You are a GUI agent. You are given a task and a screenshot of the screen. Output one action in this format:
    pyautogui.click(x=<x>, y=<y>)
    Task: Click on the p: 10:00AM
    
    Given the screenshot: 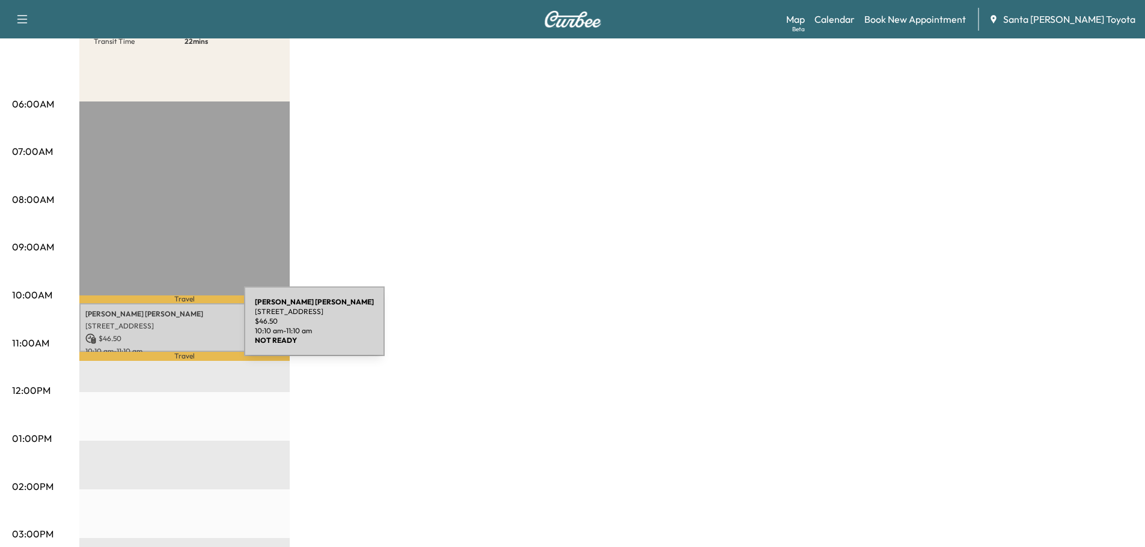 What is the action you would take?
    pyautogui.click(x=32, y=295)
    